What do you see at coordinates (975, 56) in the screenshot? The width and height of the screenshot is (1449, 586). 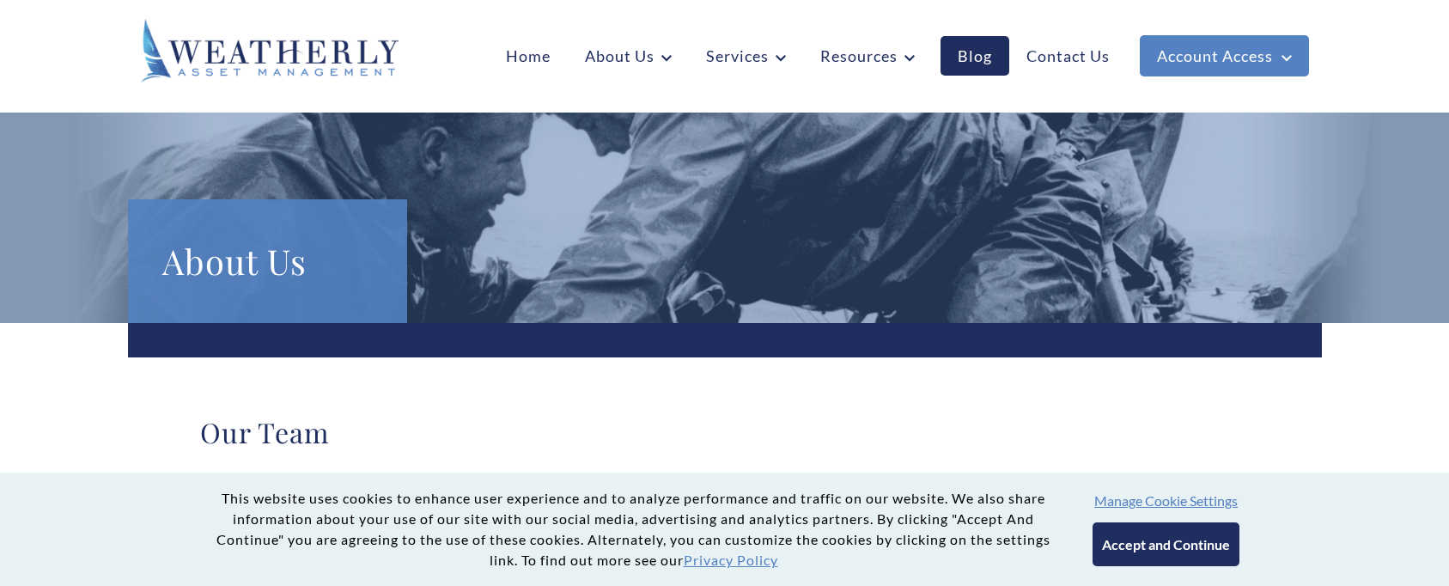 I see `a: Blog` at bounding box center [975, 56].